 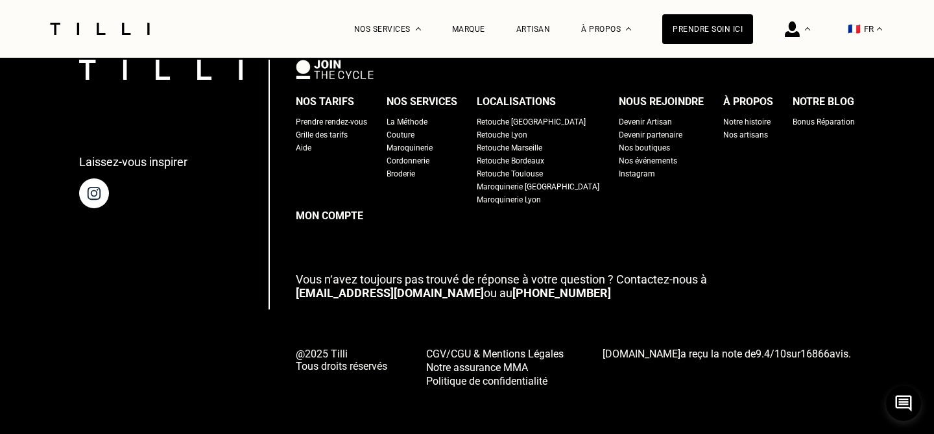 What do you see at coordinates (495, 380) in the screenshot?
I see `a: Politique de confidentialité` at bounding box center [495, 380].